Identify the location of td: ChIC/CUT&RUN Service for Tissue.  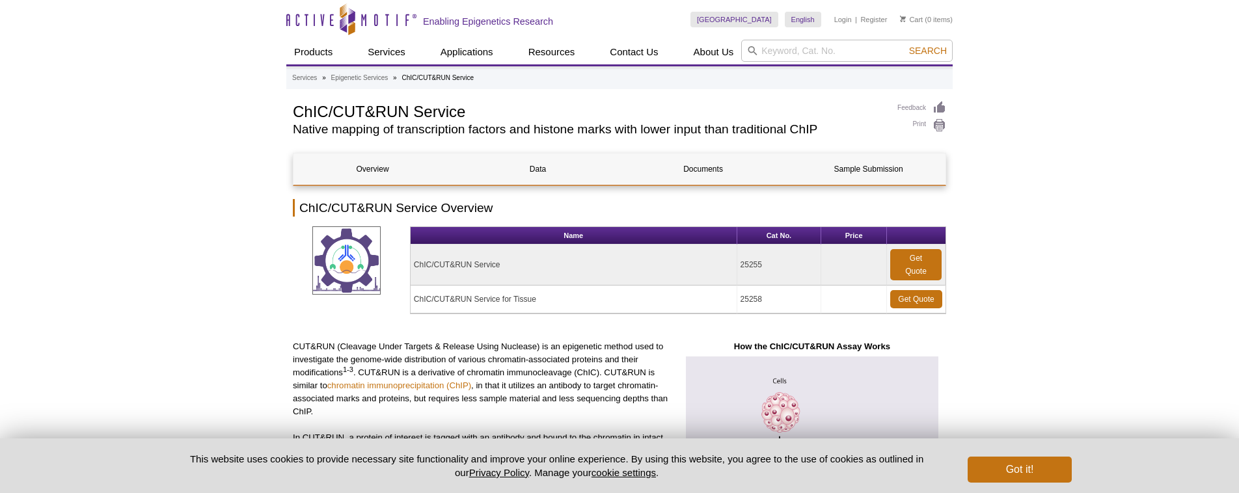
(574, 299).